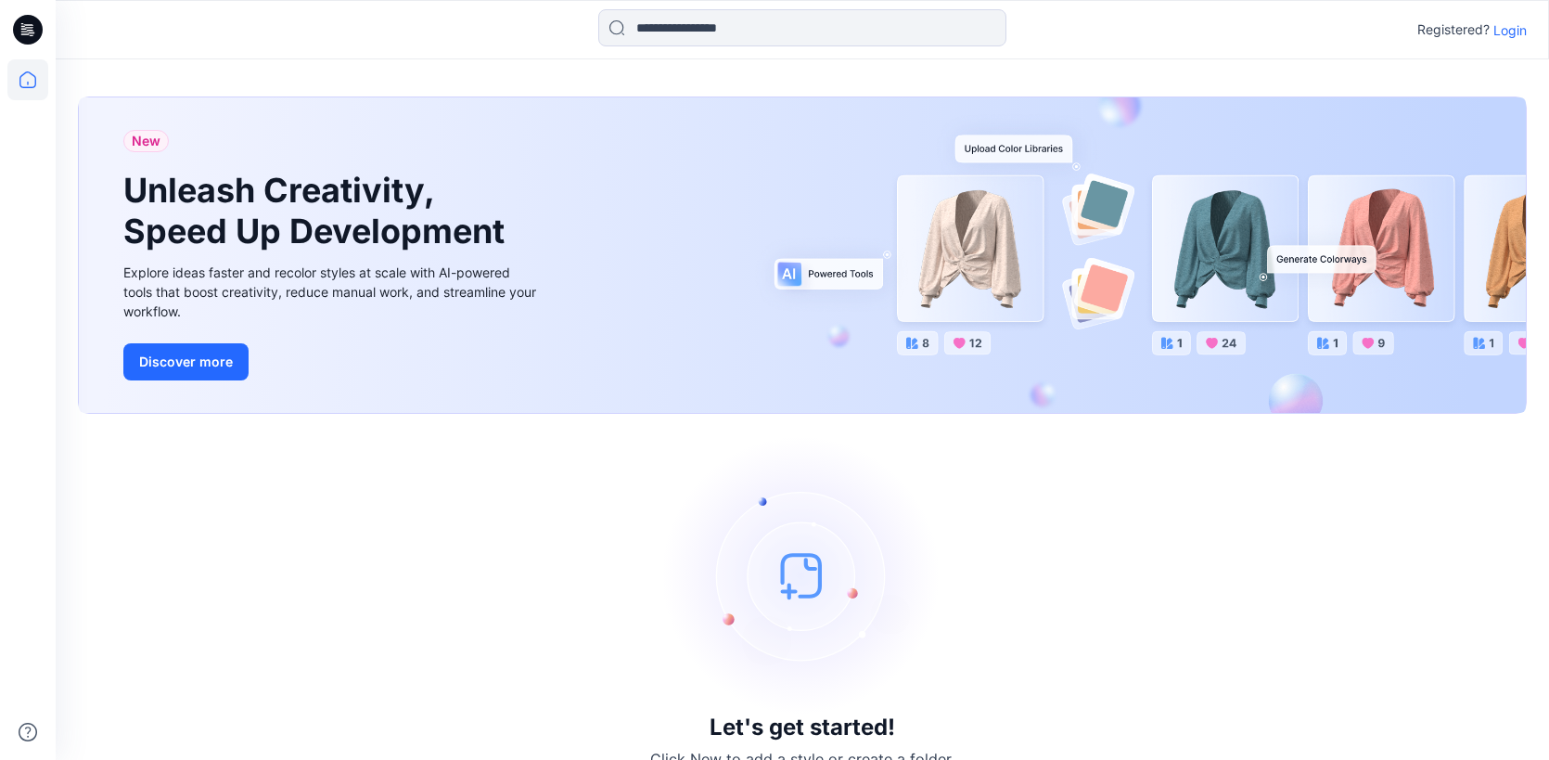 The image size is (1549, 760). Describe the element at coordinates (802, 575) in the screenshot. I see `img: empty-state-image.svg` at that location.